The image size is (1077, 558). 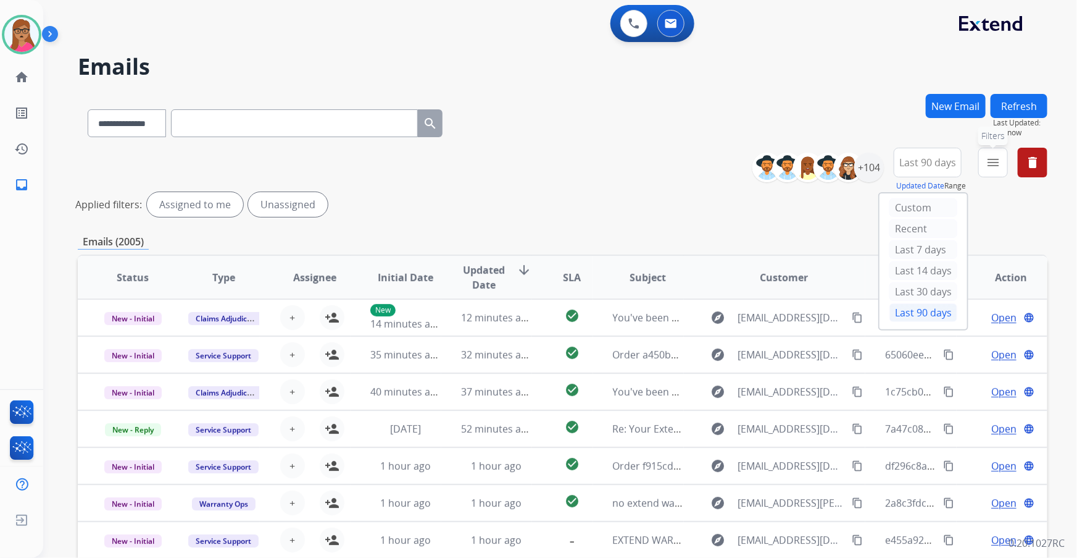 I want to click on p: New, so click(x=383, y=310).